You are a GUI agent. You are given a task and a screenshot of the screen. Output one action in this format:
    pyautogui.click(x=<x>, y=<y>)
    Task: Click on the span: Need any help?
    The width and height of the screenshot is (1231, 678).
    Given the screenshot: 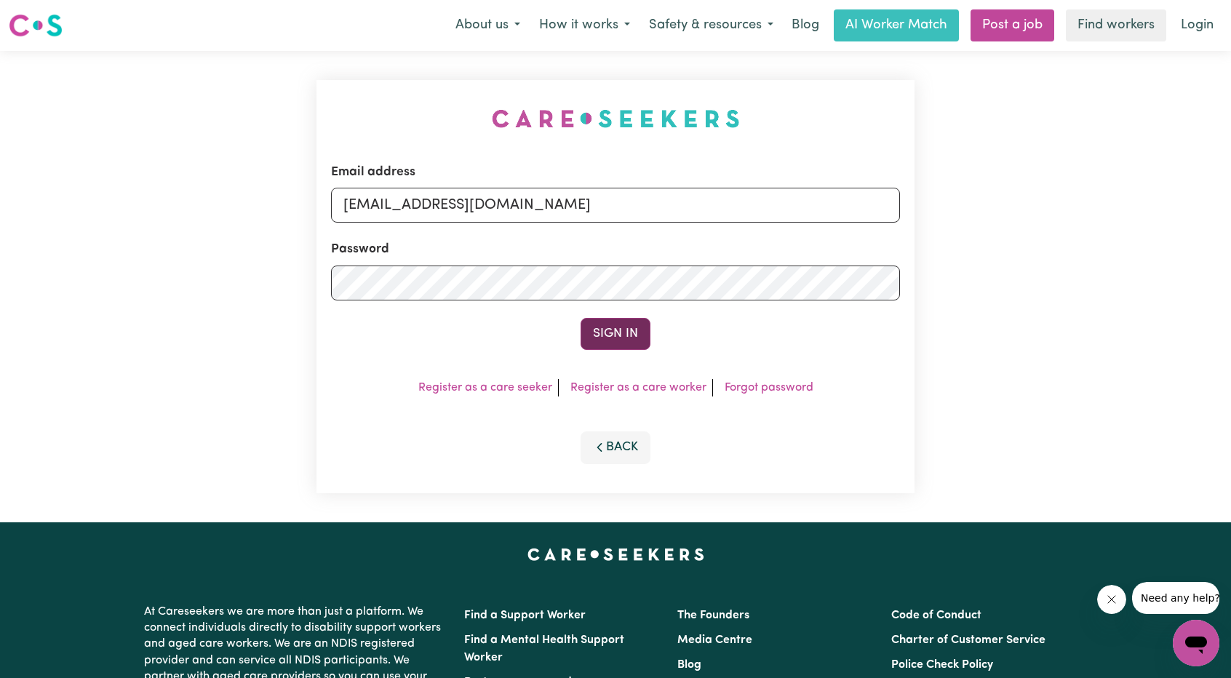 What is the action you would take?
    pyautogui.click(x=48, y=16)
    